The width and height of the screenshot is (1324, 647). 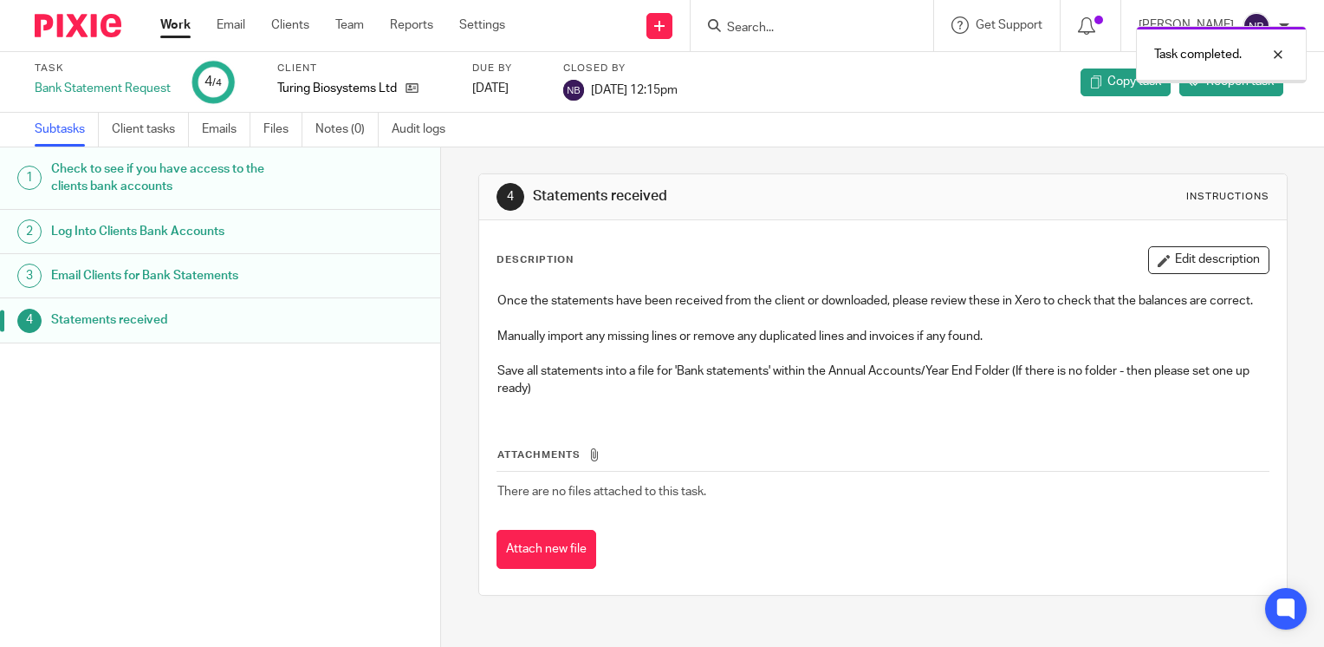 I want to click on div: 1, so click(x=29, y=178).